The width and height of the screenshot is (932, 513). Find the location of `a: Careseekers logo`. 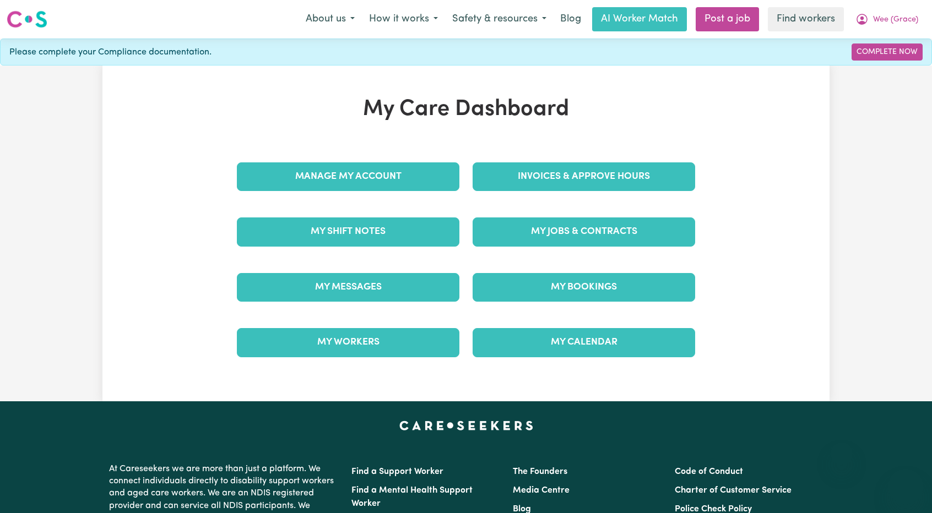

a: Careseekers logo is located at coordinates (27, 19).